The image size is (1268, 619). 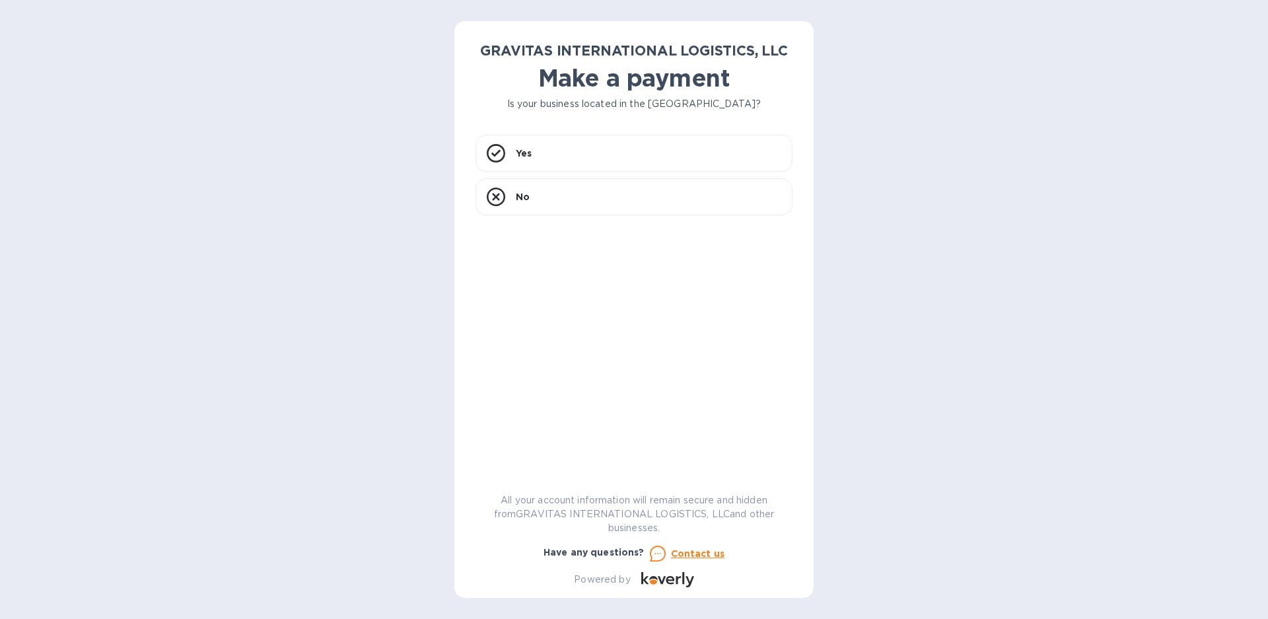 I want to click on u: Contact us, so click(x=698, y=553).